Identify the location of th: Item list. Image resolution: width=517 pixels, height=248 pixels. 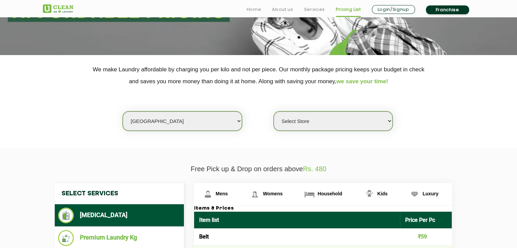
(297, 220).